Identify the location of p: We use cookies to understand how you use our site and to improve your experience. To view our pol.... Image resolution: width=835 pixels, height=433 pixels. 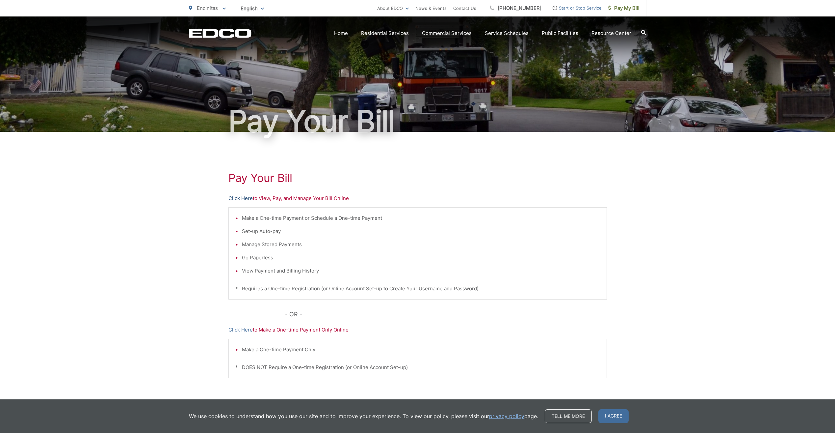
(364, 416).